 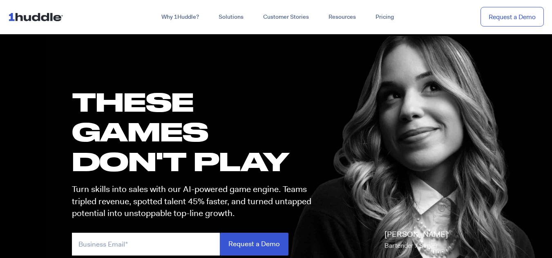 What do you see at coordinates (384, 17) in the screenshot?
I see `a: Pricing` at bounding box center [384, 17].